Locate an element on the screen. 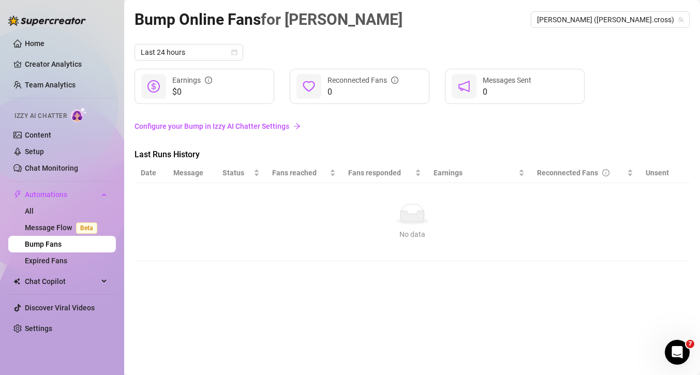 Image resolution: width=700 pixels, height=375 pixels. span: Fans reached is located at coordinates (299, 173).